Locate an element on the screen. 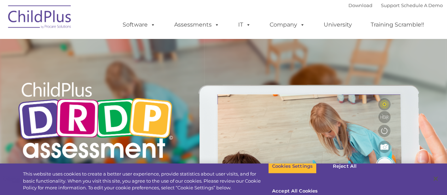 The image size is (447, 195). img: ChildPlus by Procare Solutions is located at coordinates (40, 18).